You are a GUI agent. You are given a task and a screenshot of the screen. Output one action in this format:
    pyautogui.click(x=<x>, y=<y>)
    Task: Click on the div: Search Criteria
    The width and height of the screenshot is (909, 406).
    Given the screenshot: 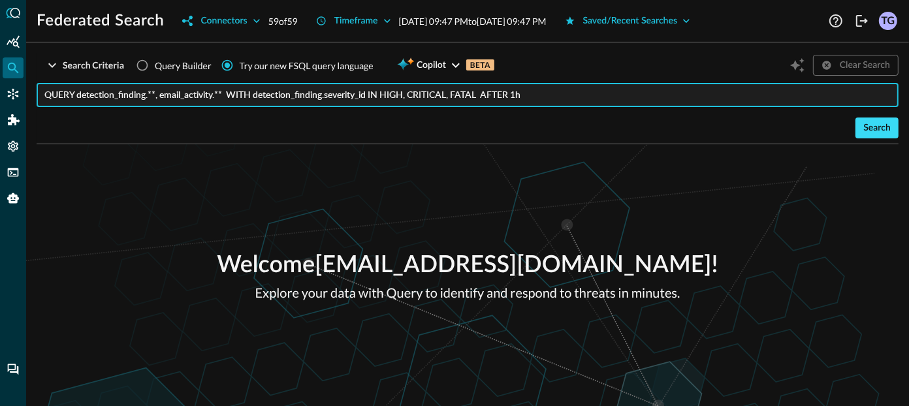 What is the action you would take?
    pyautogui.click(x=93, y=65)
    